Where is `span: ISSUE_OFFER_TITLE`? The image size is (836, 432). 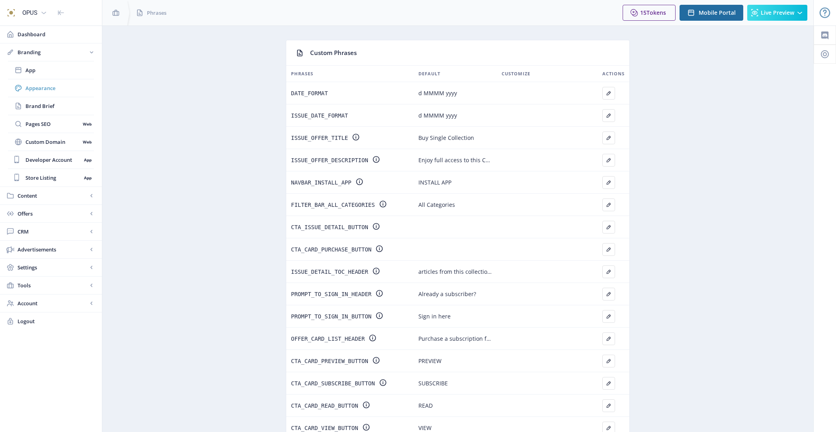
span: ISSUE_OFFER_TITLE is located at coordinates (319, 138).